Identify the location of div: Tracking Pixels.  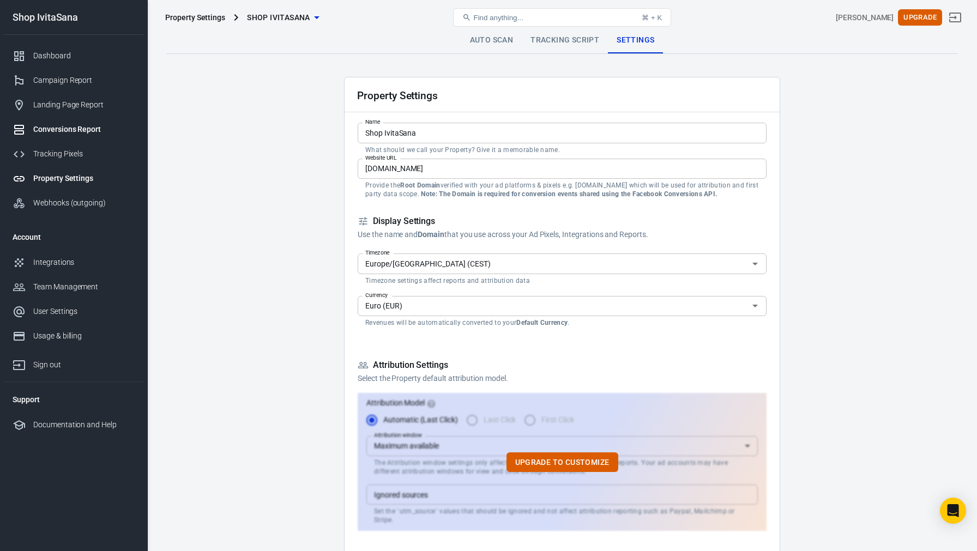
(84, 154).